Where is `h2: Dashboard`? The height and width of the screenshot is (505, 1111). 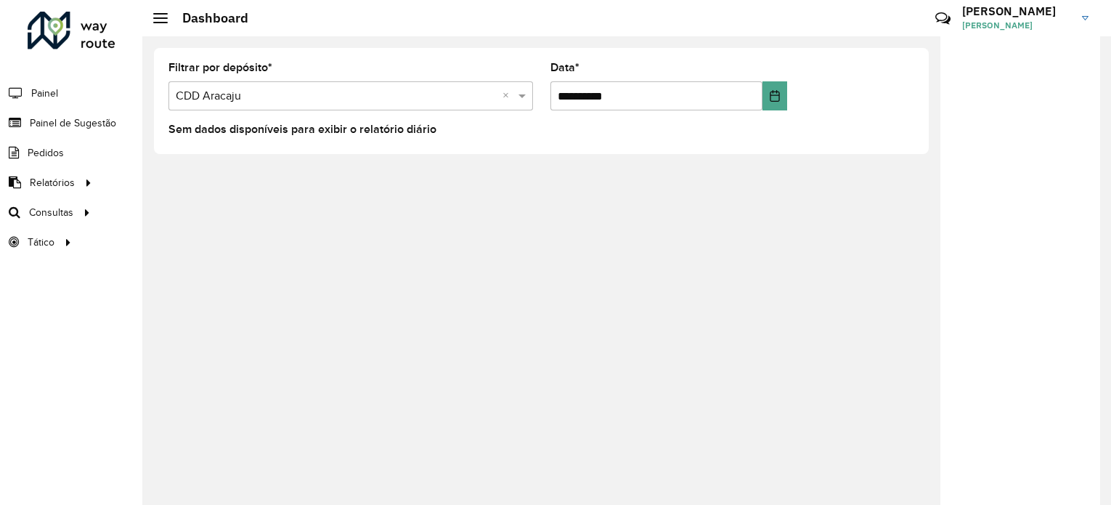
h2: Dashboard is located at coordinates (208, 18).